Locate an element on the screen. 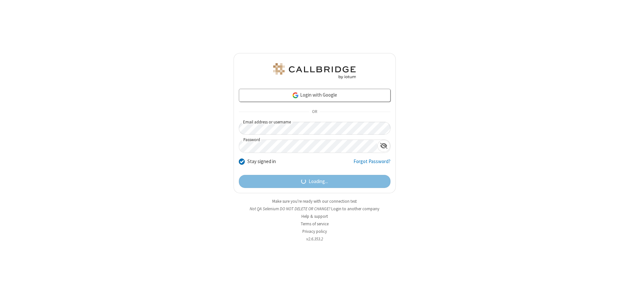 This screenshot has height=300, width=629. a: Privacy policy is located at coordinates (314, 231).